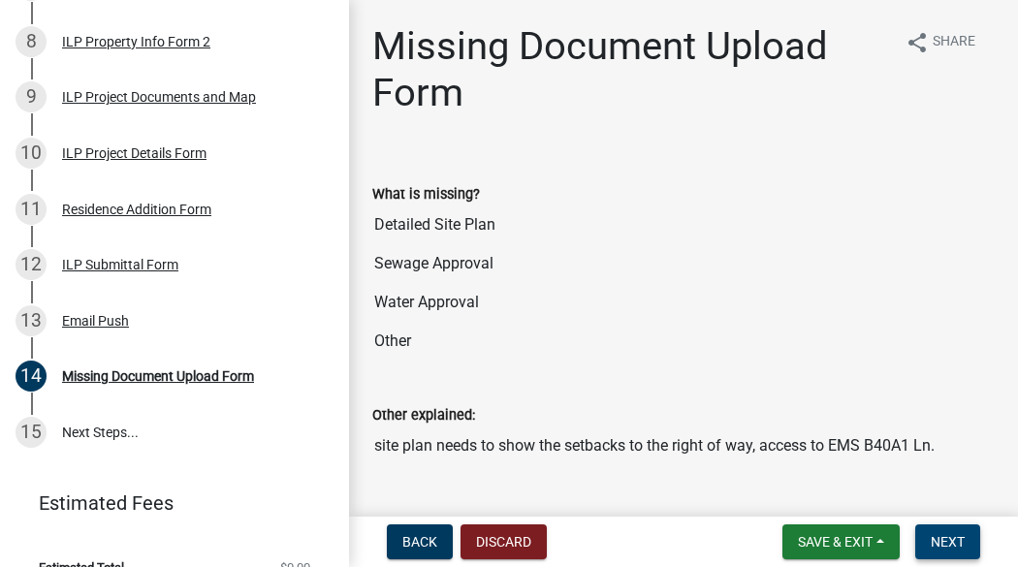  What do you see at coordinates (134, 153) in the screenshot?
I see `div: ILP Project Details Form` at bounding box center [134, 153].